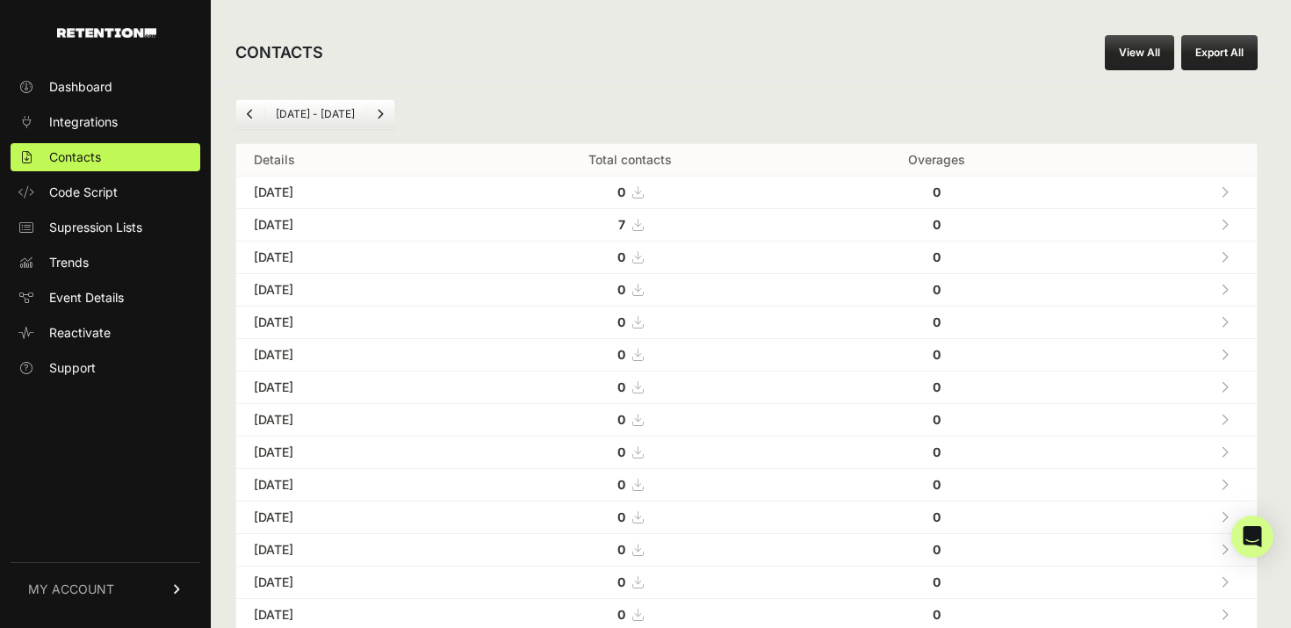 The width and height of the screenshot is (1291, 628). What do you see at coordinates (71, 589) in the screenshot?
I see `span: MY ACCOUNT` at bounding box center [71, 589].